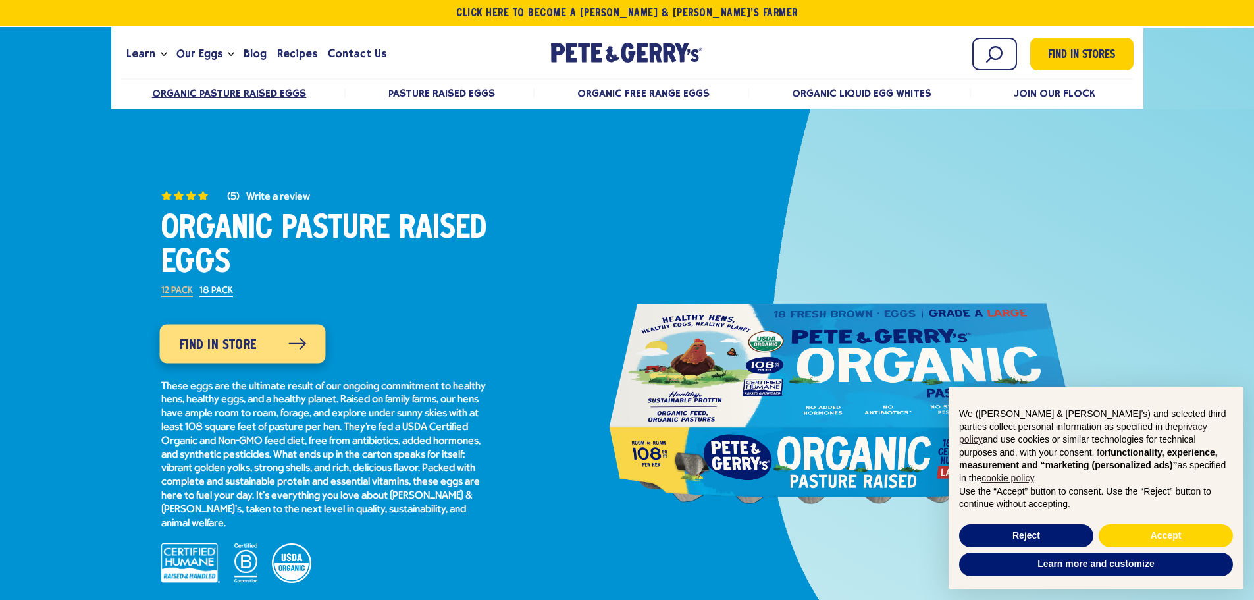  What do you see at coordinates (229, 93) in the screenshot?
I see `span: Organic Pasture Raised Eggs` at bounding box center [229, 93].